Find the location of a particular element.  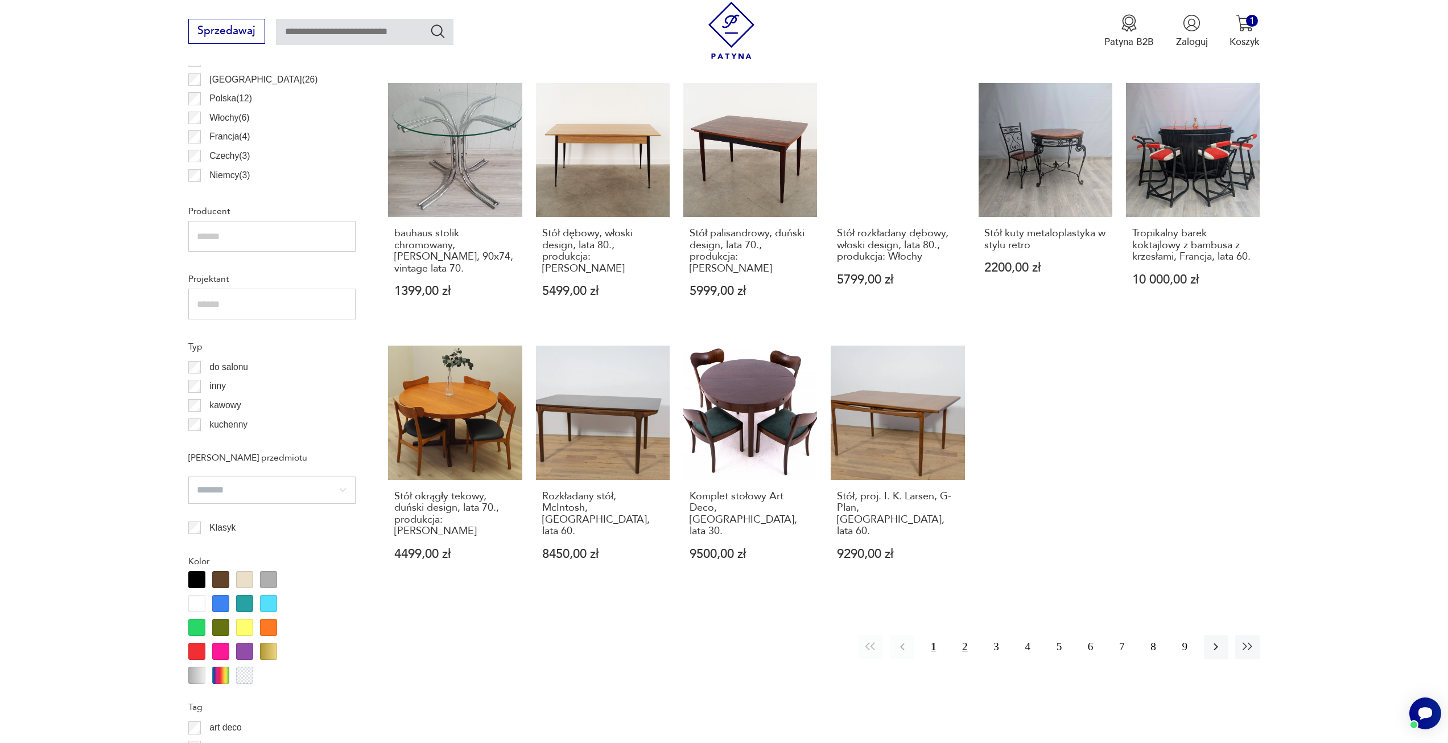

button: 5 is located at coordinates (1059, 646).